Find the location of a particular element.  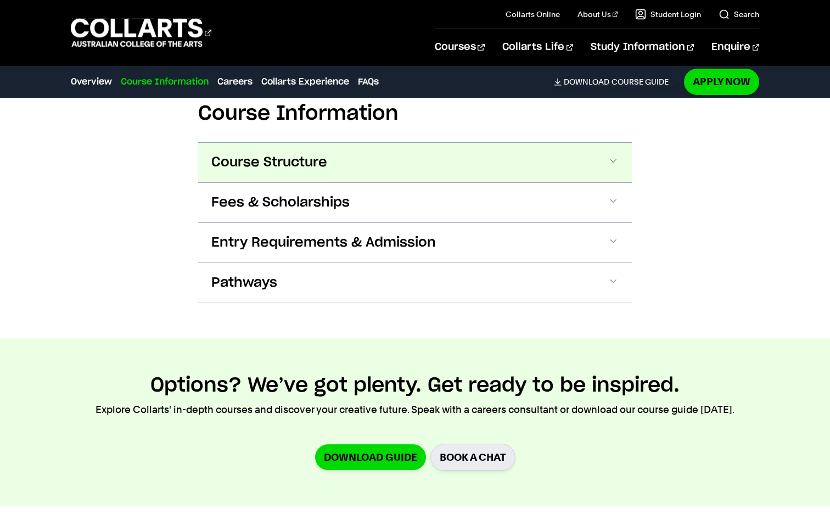

a: Collarts Experience is located at coordinates (305, 82).